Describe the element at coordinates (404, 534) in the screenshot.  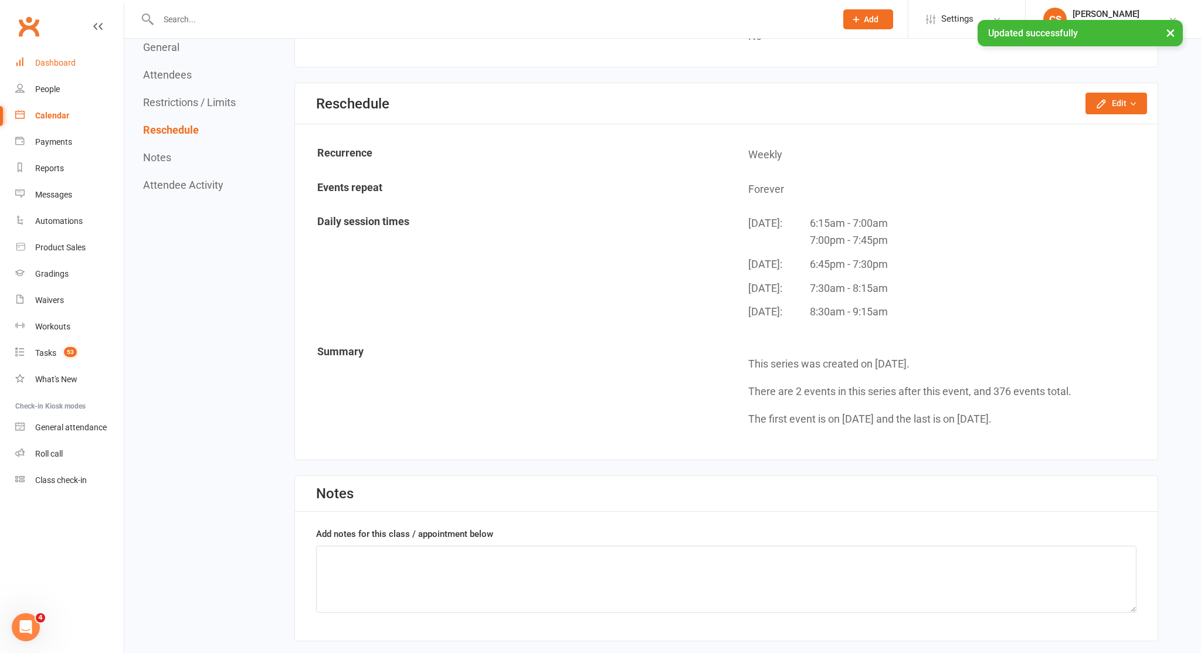
I see `label: Add notes for this class / appointment below` at that location.